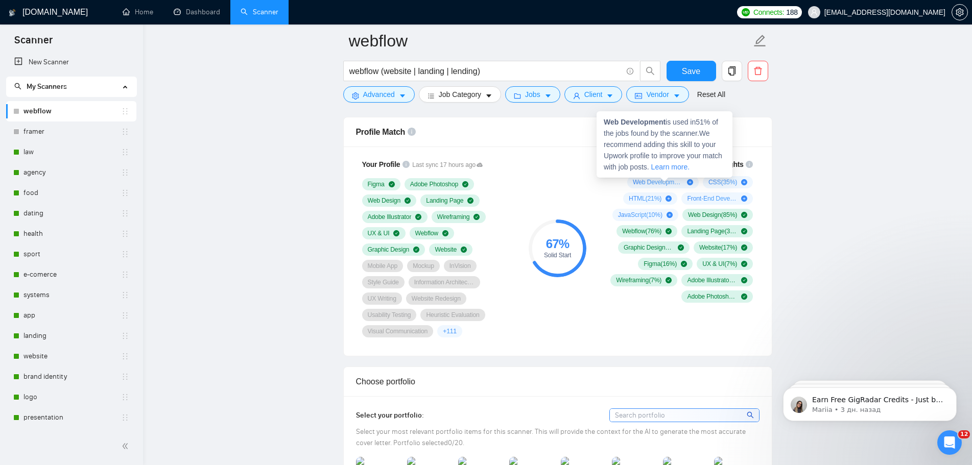 This screenshot has width=972, height=465. What do you see at coordinates (732, 71) in the screenshot?
I see `button: copy` at bounding box center [732, 71].